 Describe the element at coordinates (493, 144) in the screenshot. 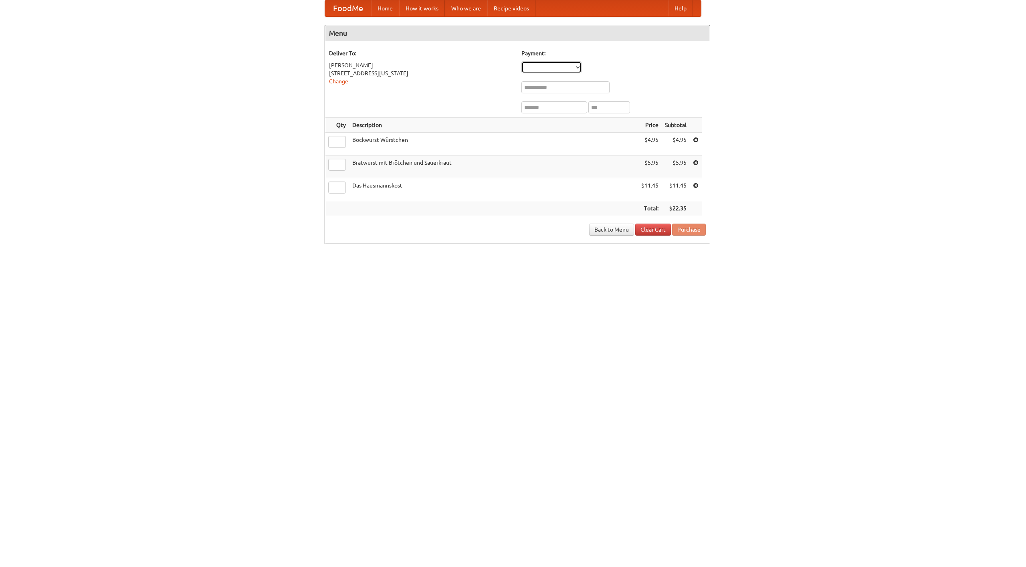

I see `td: Bockwurst Würstchen` at that location.